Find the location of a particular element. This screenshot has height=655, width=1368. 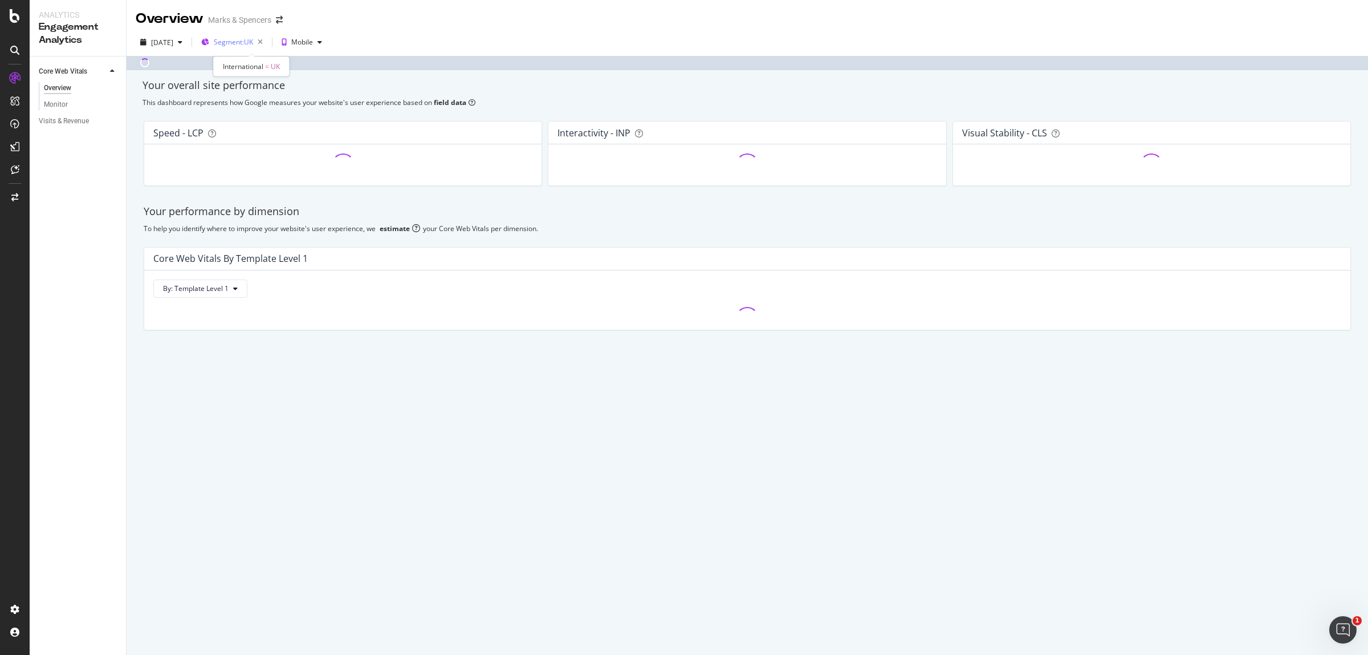

span: 1 is located at coordinates (1358, 620).